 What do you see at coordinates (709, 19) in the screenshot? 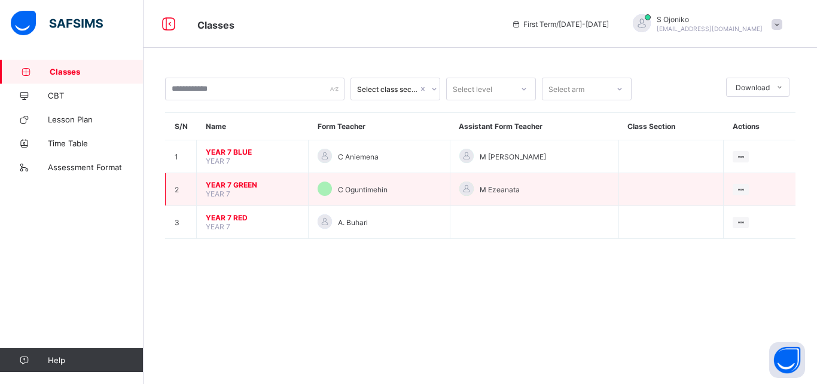
I see `span: S Ojoniko` at bounding box center [709, 19].